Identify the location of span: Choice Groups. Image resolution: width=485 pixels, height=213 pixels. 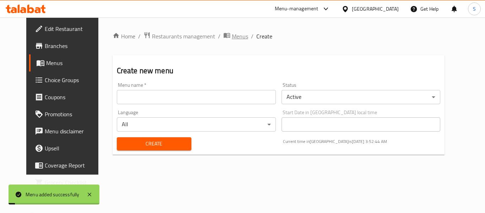
(73, 80).